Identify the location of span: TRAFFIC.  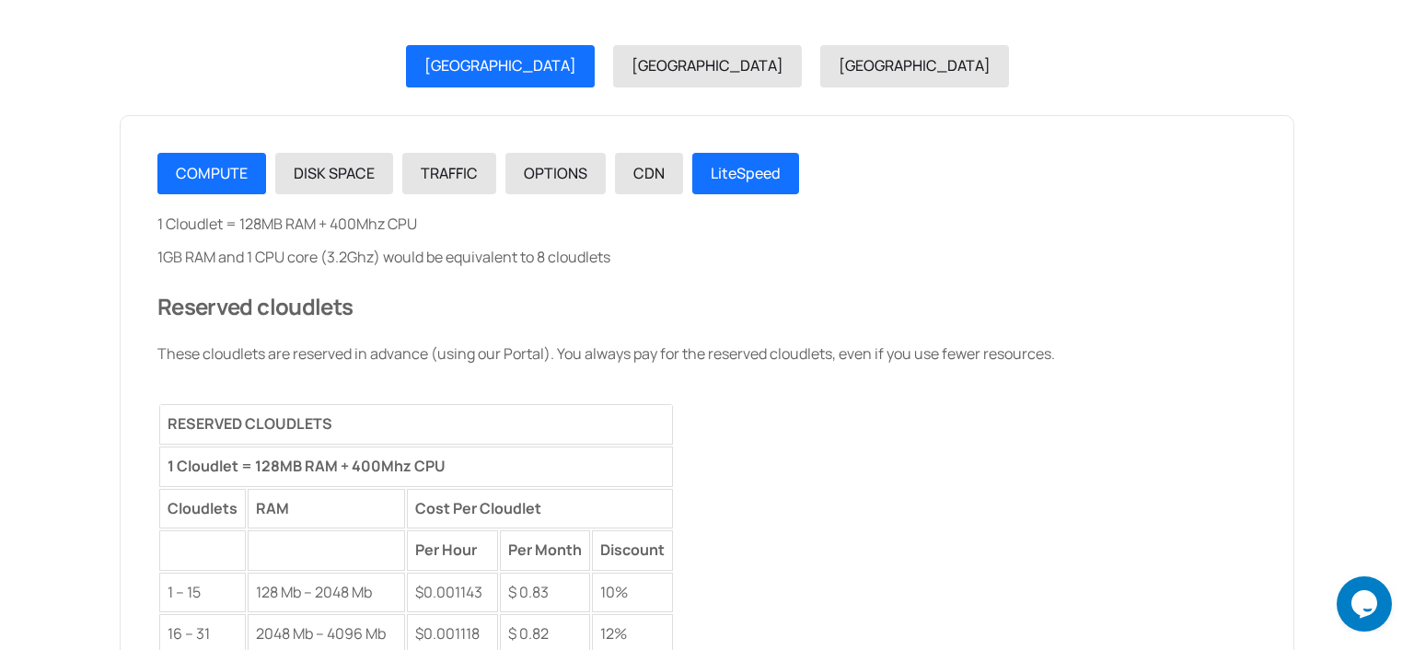
(449, 173).